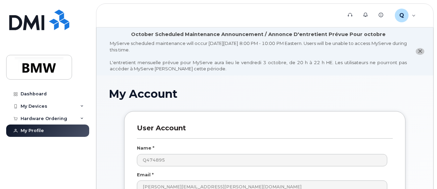 The width and height of the screenshot is (437, 189). I want to click on label: Email *, so click(145, 175).